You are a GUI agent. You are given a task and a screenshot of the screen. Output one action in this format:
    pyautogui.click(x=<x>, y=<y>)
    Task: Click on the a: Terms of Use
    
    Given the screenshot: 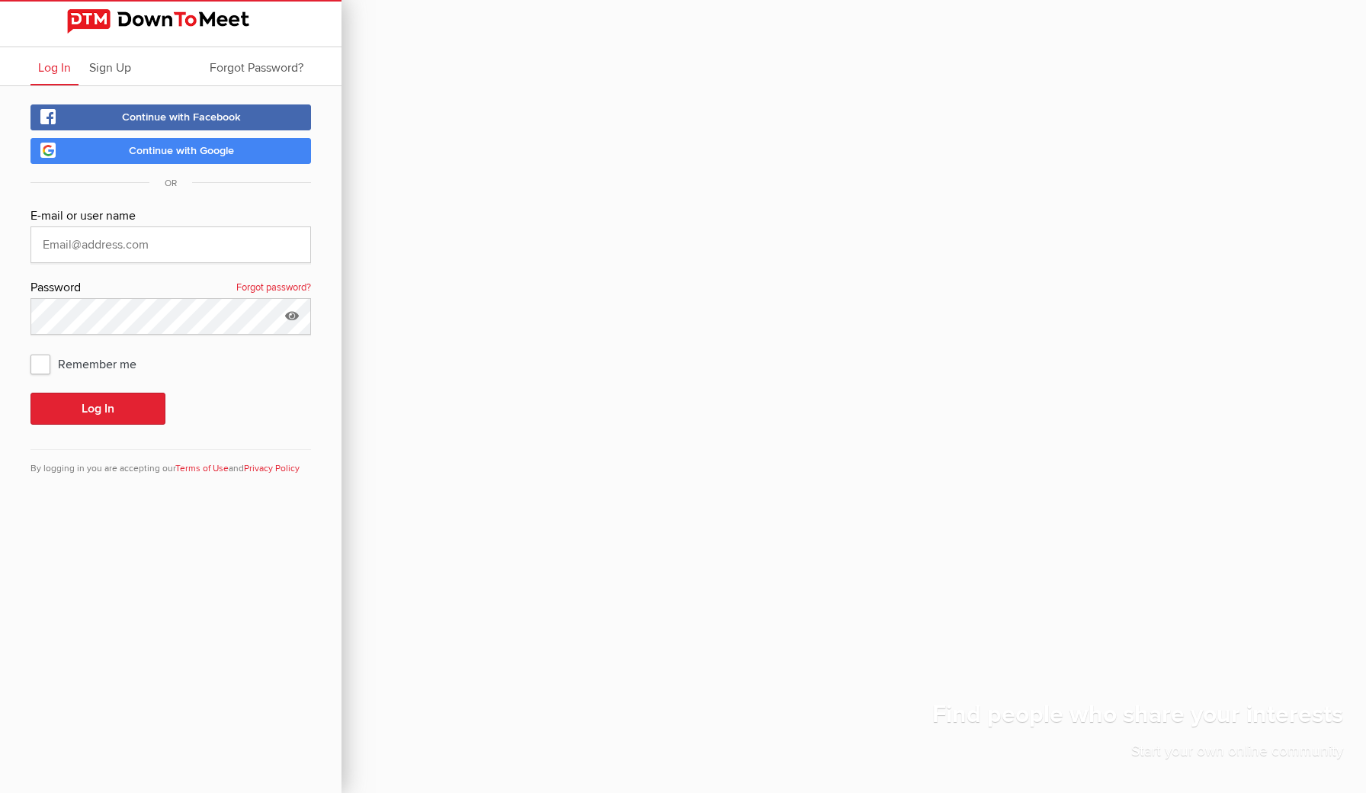 What is the action you would take?
    pyautogui.click(x=202, y=468)
    